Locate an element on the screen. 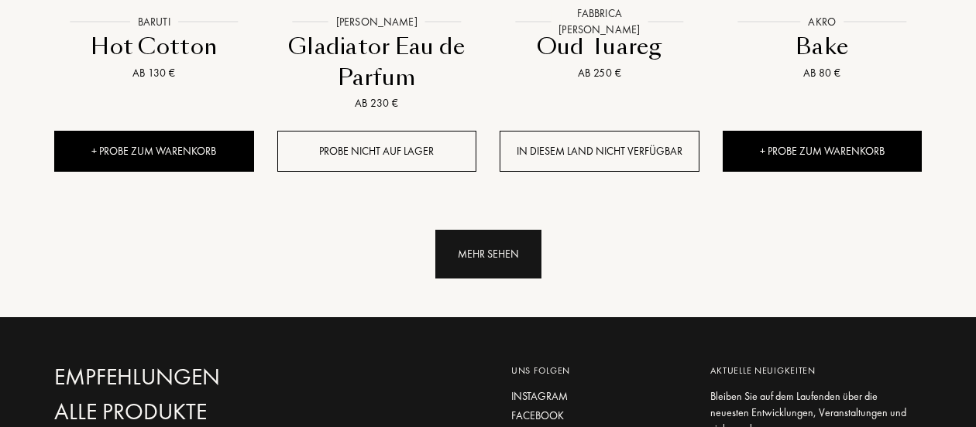 Image resolution: width=976 pixels, height=427 pixels. div: Ab 130 € is located at coordinates (154, 73).